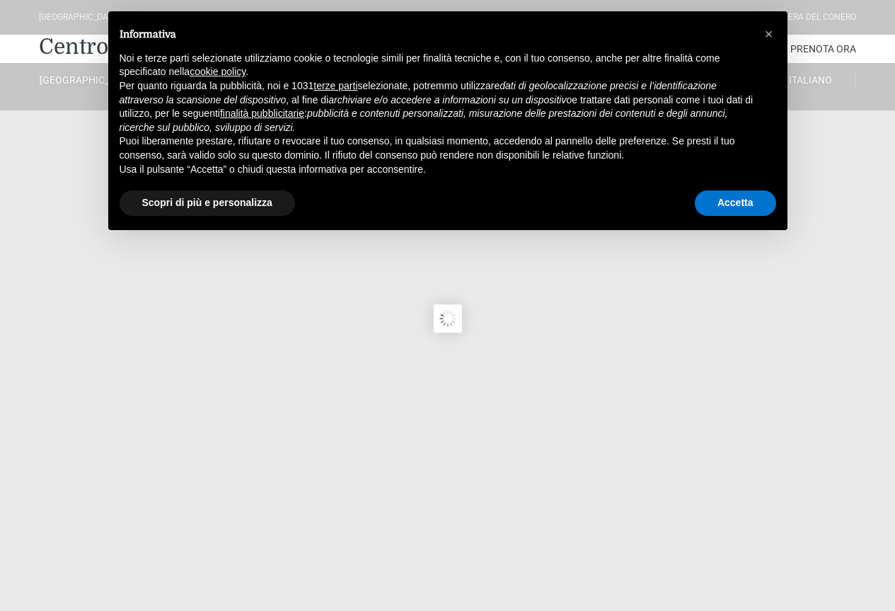 The height and width of the screenshot is (611, 895). What do you see at coordinates (207, 203) in the screenshot?
I see `button: Scopri di più e personalizza` at bounding box center [207, 203].